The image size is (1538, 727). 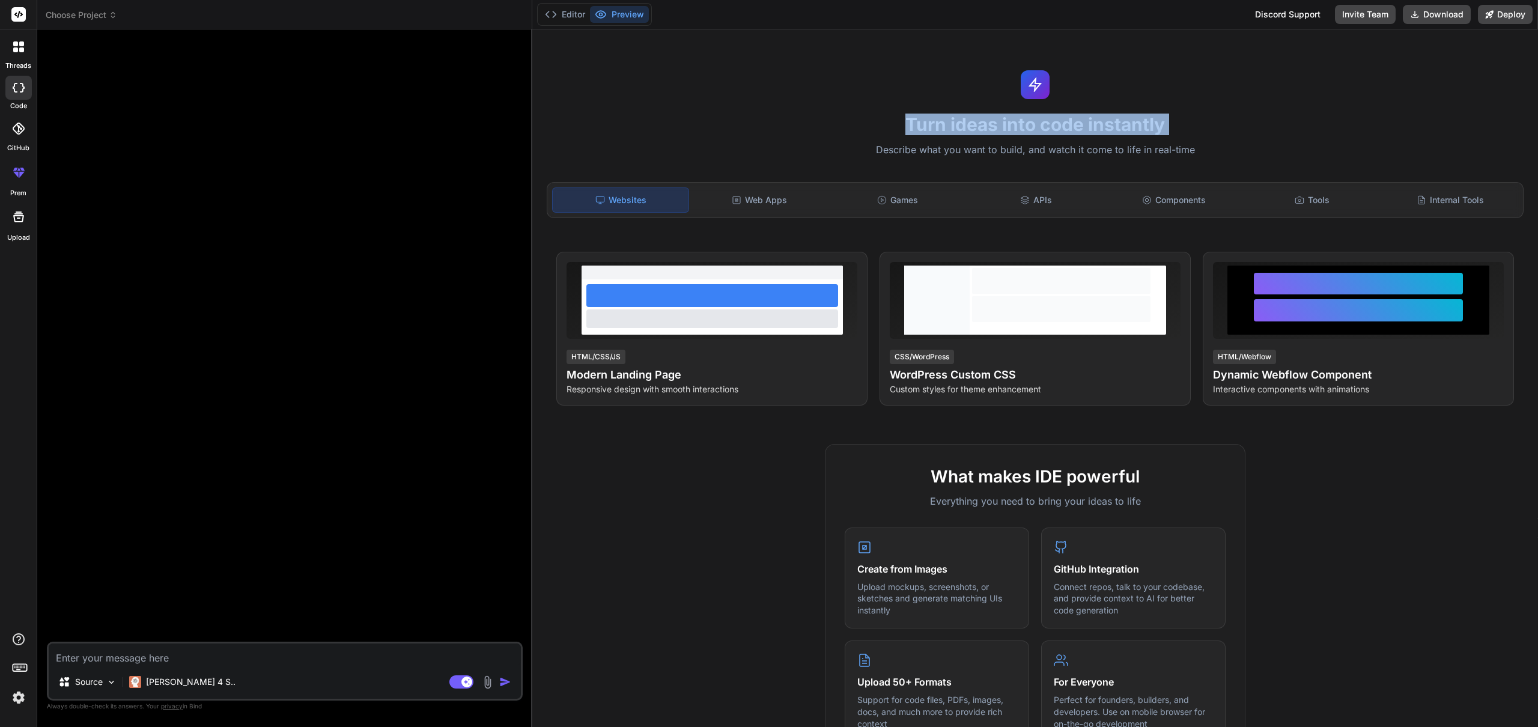 What do you see at coordinates (111, 682) in the screenshot?
I see `img: Pick Models` at bounding box center [111, 682].